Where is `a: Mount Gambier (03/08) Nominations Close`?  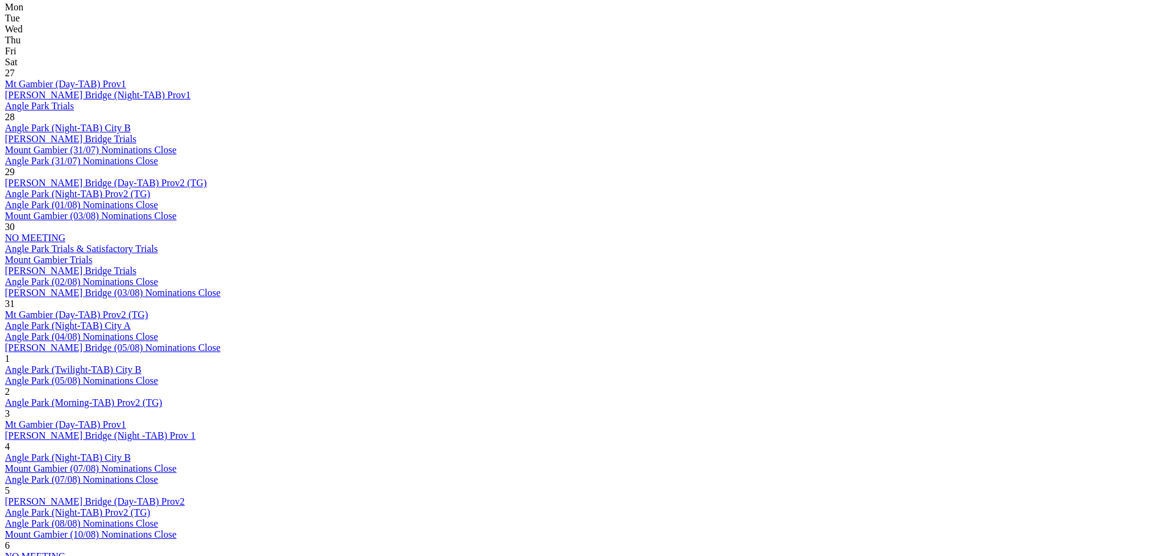 a: Mount Gambier (03/08) Nominations Close is located at coordinates (90, 216).